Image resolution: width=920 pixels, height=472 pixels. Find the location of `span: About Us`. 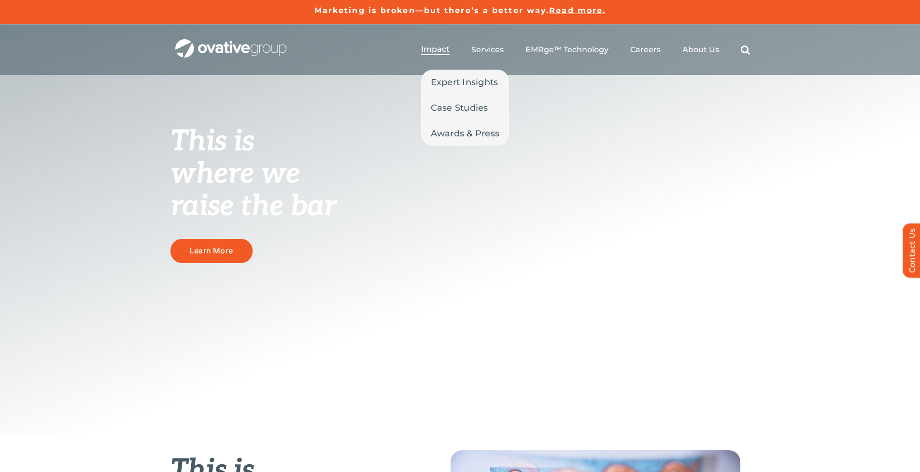

span: About Us is located at coordinates (701, 50).